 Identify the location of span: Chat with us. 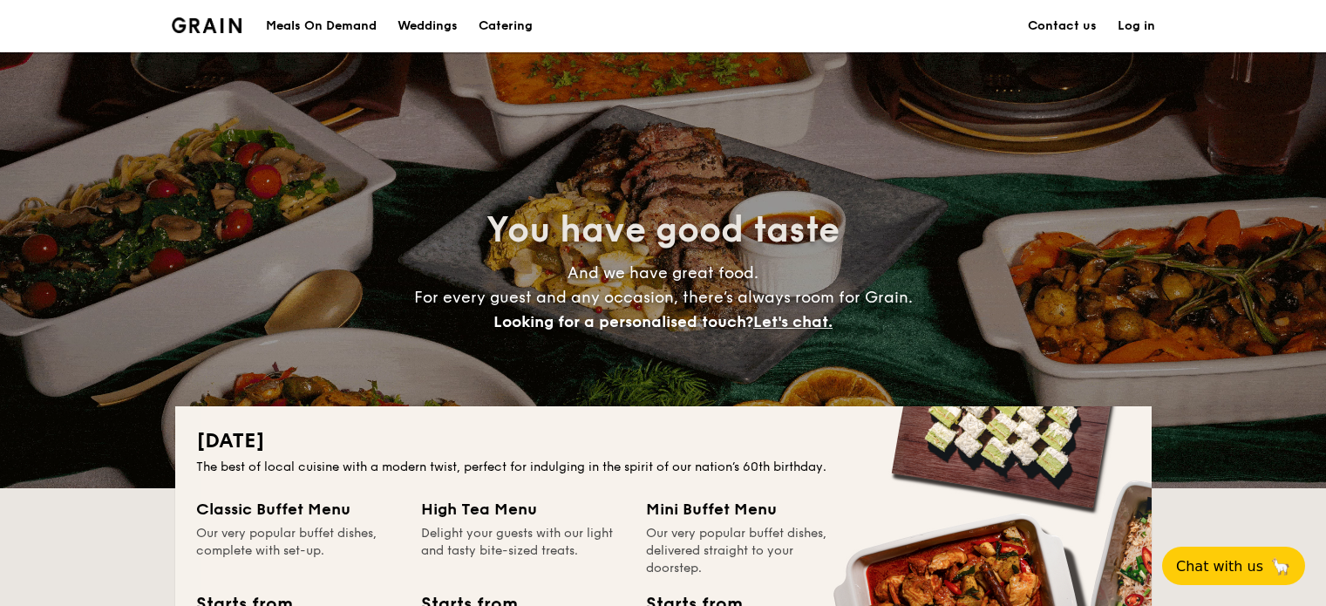
(1220, 566).